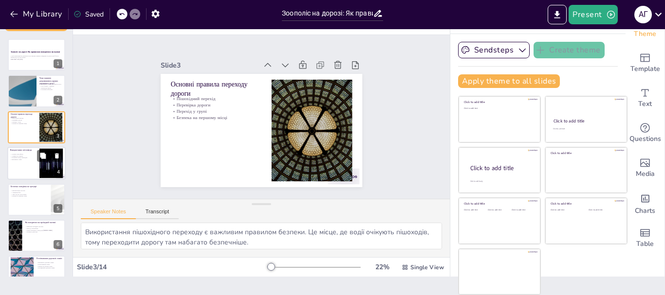 Image resolution: width=665 pixels, height=295 pixels. I want to click on p: Допомога дорослих, so click(43, 233).